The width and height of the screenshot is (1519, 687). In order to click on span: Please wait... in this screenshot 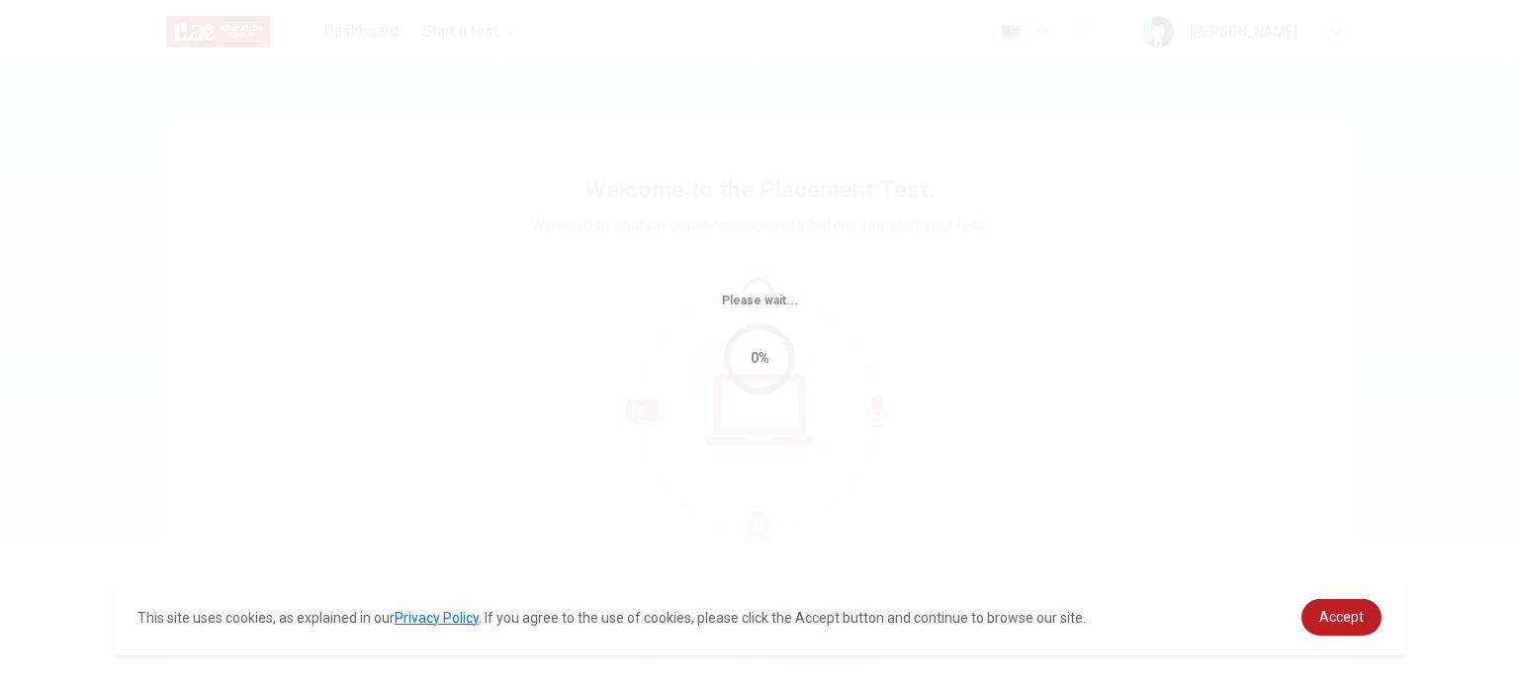, I will do `click(759, 301)`.